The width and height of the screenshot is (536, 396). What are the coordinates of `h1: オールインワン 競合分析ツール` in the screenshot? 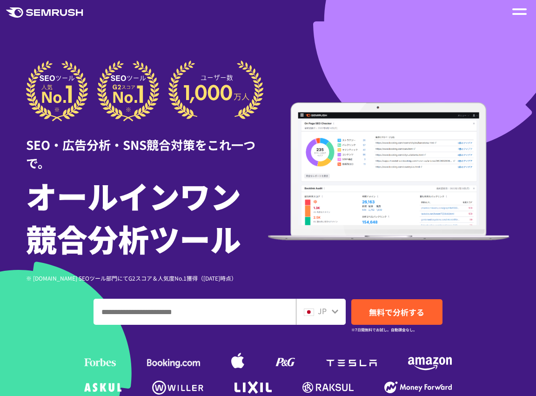 It's located at (147, 217).